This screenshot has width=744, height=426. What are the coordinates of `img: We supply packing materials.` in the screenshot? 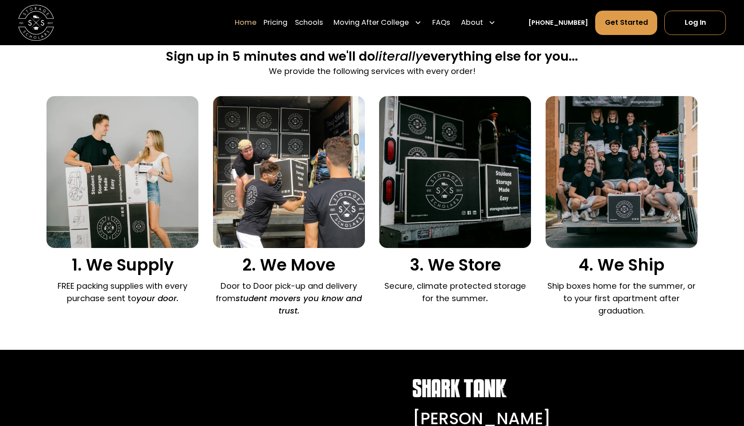 It's located at (122, 172).